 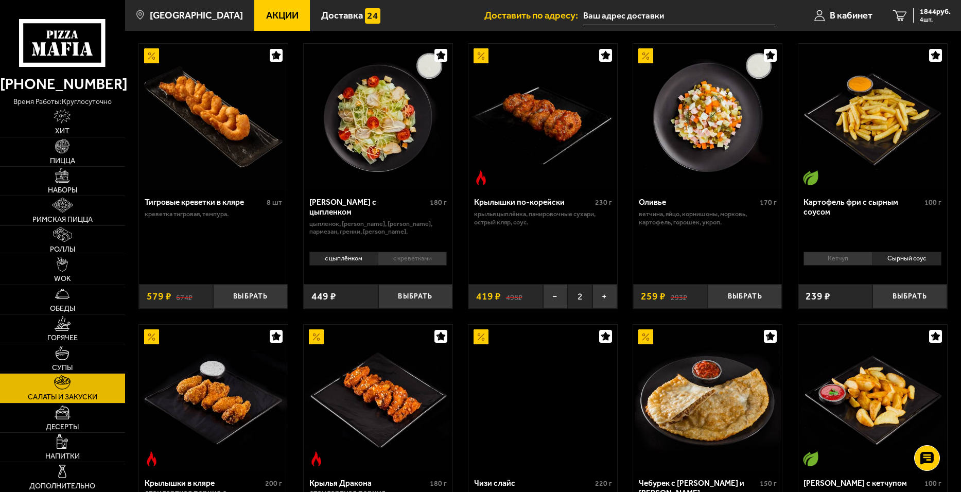 What do you see at coordinates (378, 117) in the screenshot?
I see `a: Салат Цезарь с цыпленком` at bounding box center [378, 117].